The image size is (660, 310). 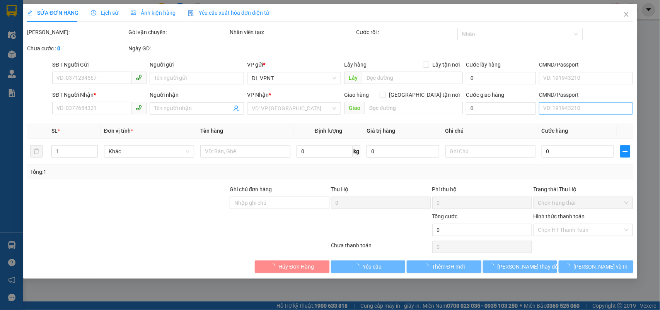 I want to click on div: SĐT Người Gửi, so click(x=99, y=65).